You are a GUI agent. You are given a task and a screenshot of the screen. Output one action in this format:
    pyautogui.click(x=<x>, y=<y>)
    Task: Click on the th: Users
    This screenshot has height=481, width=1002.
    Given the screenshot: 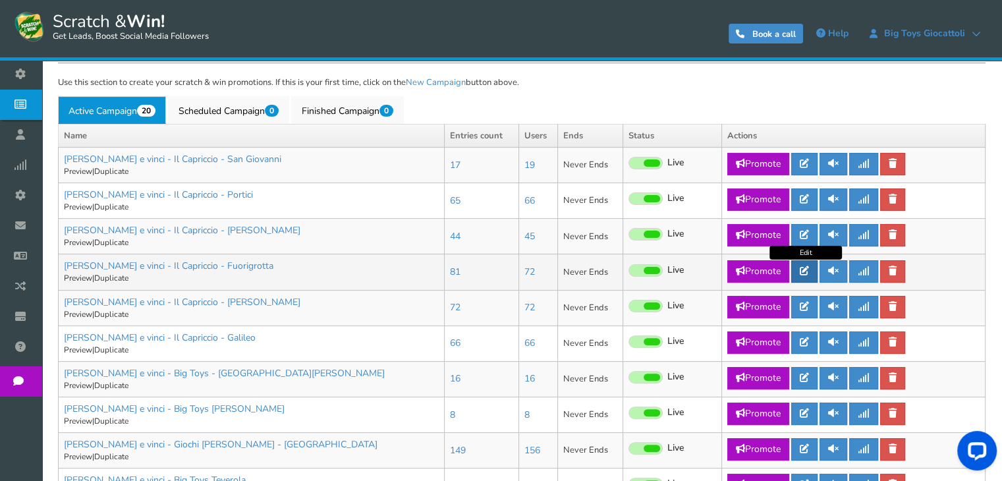 What is the action you would take?
    pyautogui.click(x=537, y=136)
    